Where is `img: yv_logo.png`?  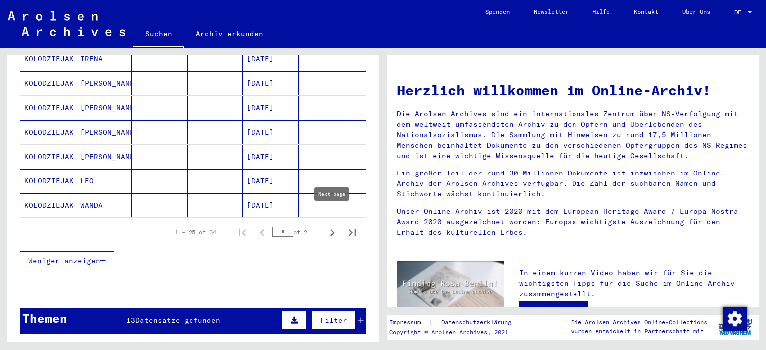
img: yv_logo.png is located at coordinates (736, 327).